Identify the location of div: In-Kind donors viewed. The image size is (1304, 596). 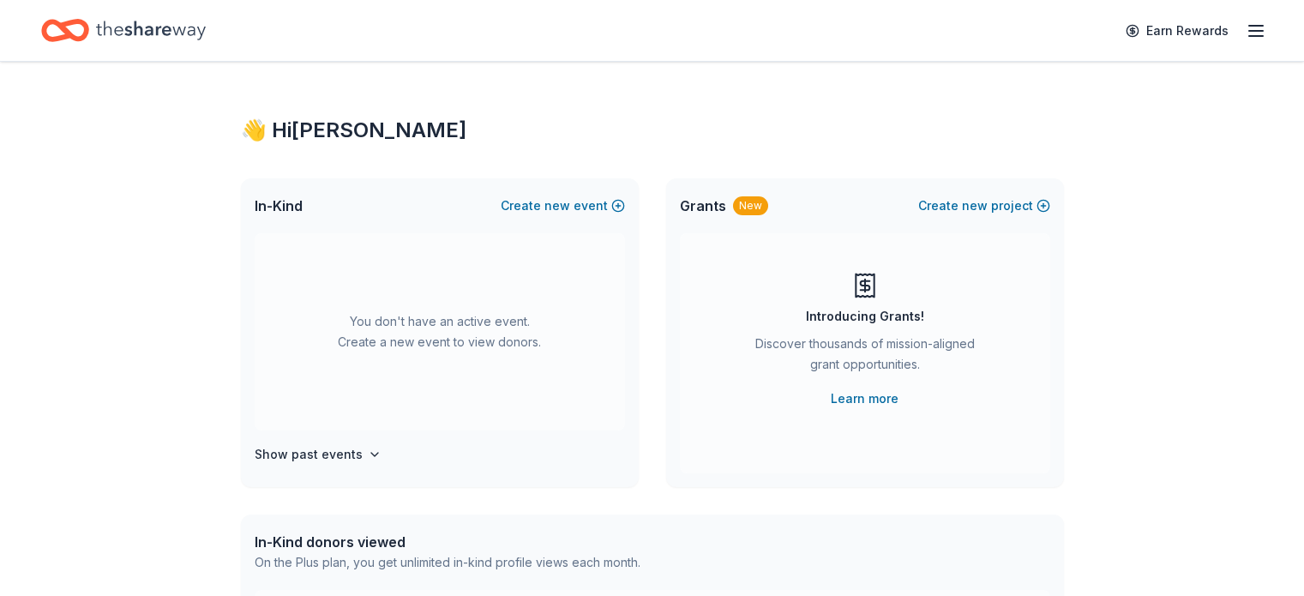
(447, 542).